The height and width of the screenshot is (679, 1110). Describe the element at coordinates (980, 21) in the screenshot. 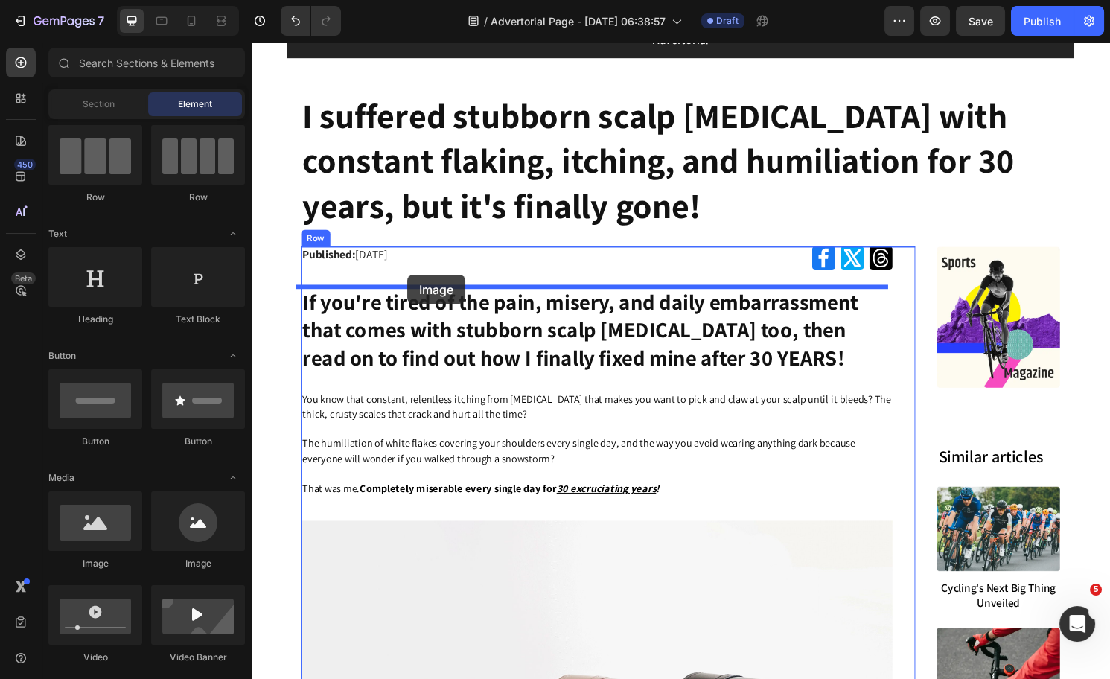

I see `span: Save` at that location.